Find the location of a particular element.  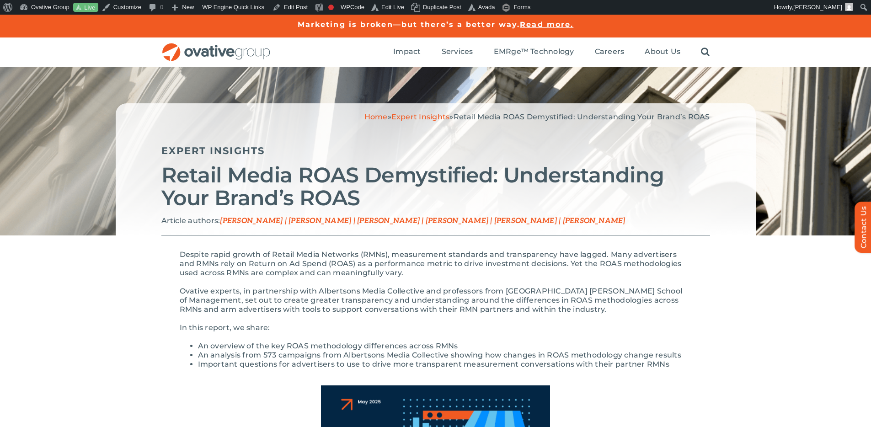

a: Services is located at coordinates (457, 52).